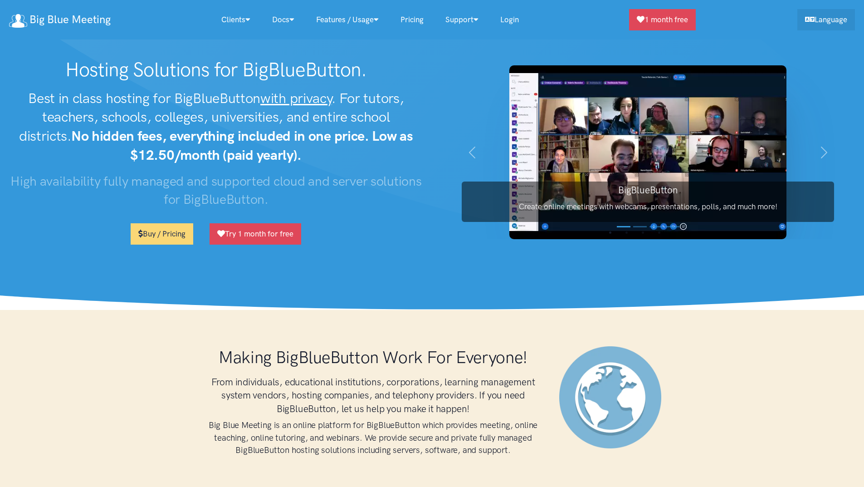  What do you see at coordinates (347, 20) in the screenshot?
I see `a: Features / Usage` at bounding box center [347, 20].